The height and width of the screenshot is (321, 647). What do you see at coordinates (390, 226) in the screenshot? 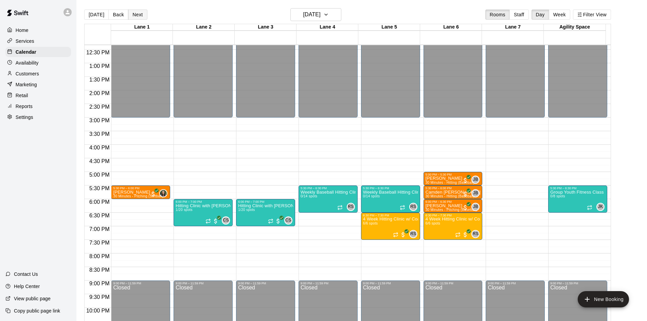
I see `div: 6:30 PM – 7:30 PM: 4 Week Hitting Clinic w/ Coach Veronica 10-14 y/o` at bounding box center [390, 226].